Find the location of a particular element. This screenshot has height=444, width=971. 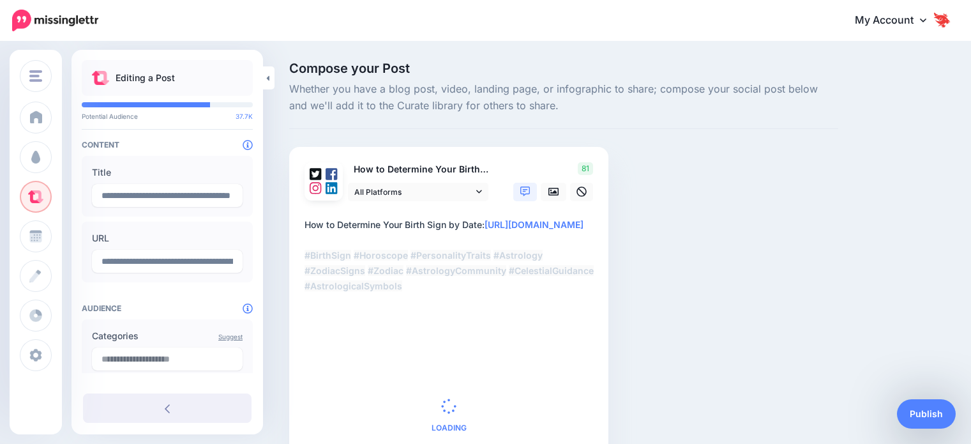

a: My Account is located at coordinates (897, 20).